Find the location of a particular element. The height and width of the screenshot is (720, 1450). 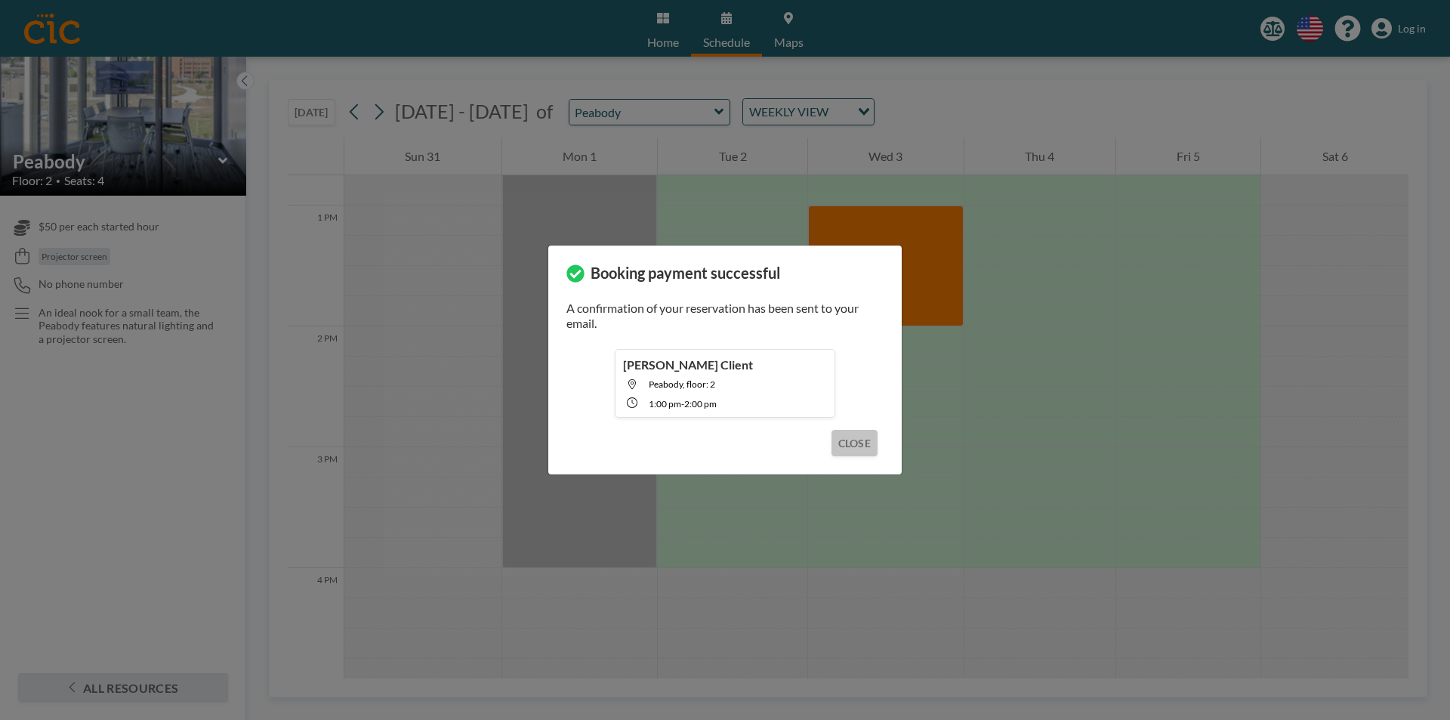

span: 1:00 PM is located at coordinates (665, 403).